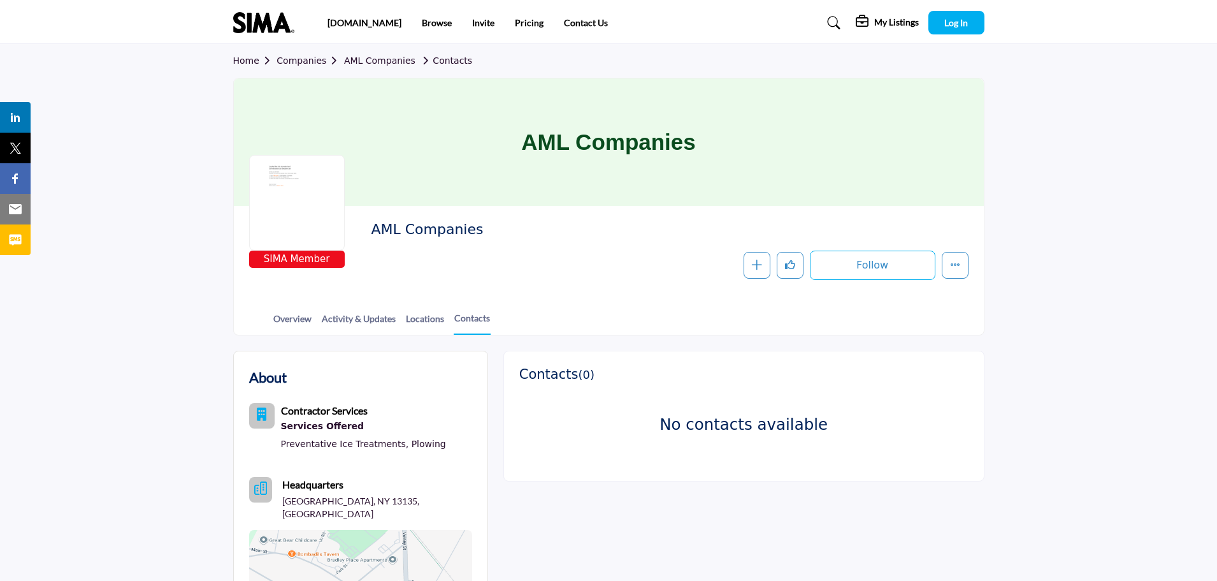  What do you see at coordinates (609, 142) in the screenshot?
I see `h1: AML Companies` at bounding box center [609, 142].